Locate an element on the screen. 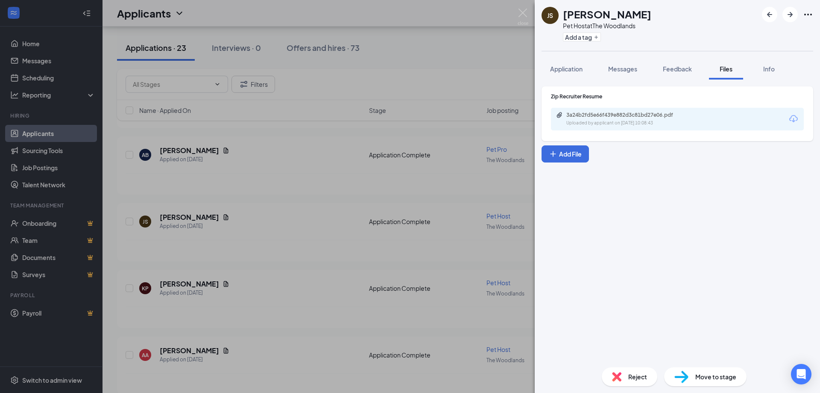  span: Files is located at coordinates (726, 69).